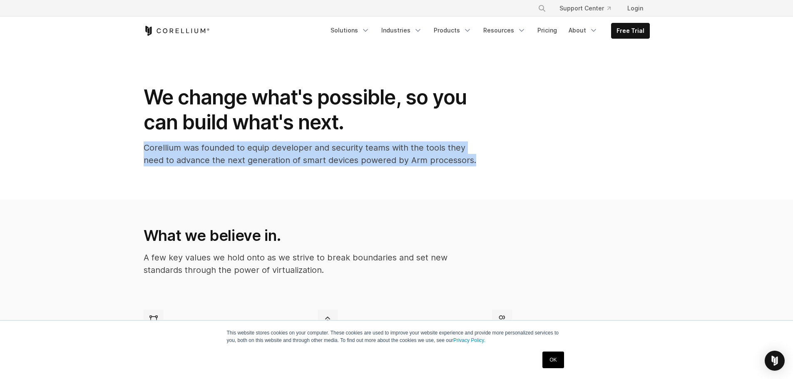 Image resolution: width=793 pixels, height=379 pixels. What do you see at coordinates (453, 30) in the screenshot?
I see `a: Products` at bounding box center [453, 30].